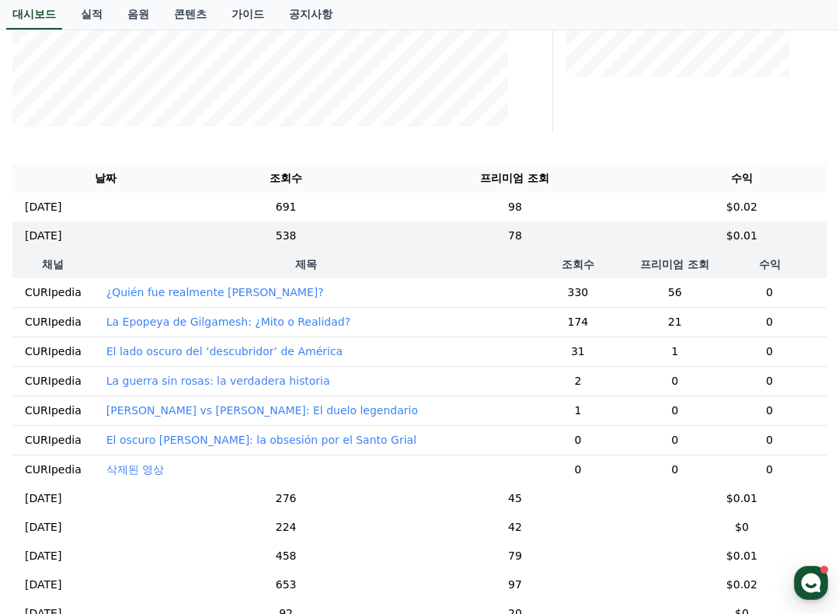 The image size is (839, 614). What do you see at coordinates (286, 207) in the screenshot?
I see `td: 691` at bounding box center [286, 207].